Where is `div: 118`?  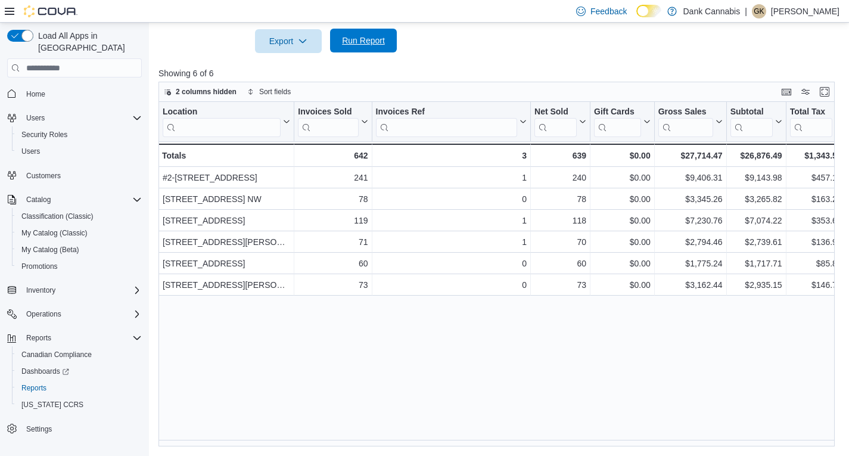
div: 118 is located at coordinates (560, 220).